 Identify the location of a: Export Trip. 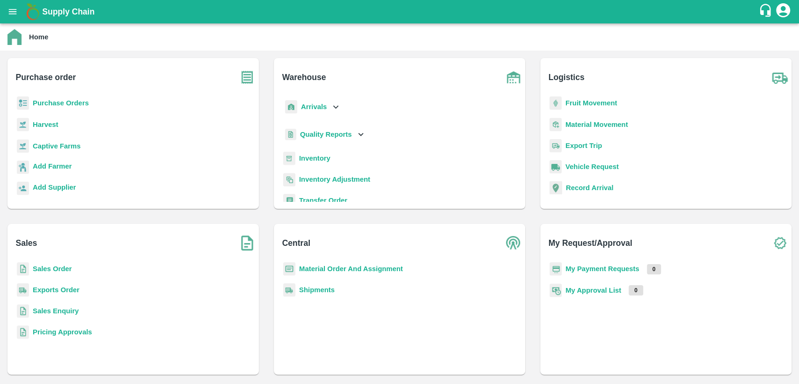
(584, 146).